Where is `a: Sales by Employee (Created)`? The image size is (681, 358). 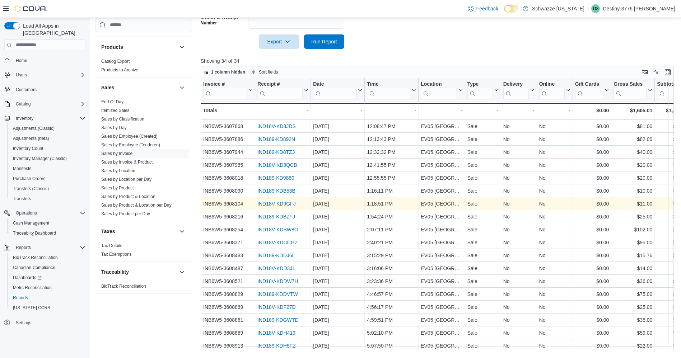
a: Sales by Employee (Created) is located at coordinates (129, 136).